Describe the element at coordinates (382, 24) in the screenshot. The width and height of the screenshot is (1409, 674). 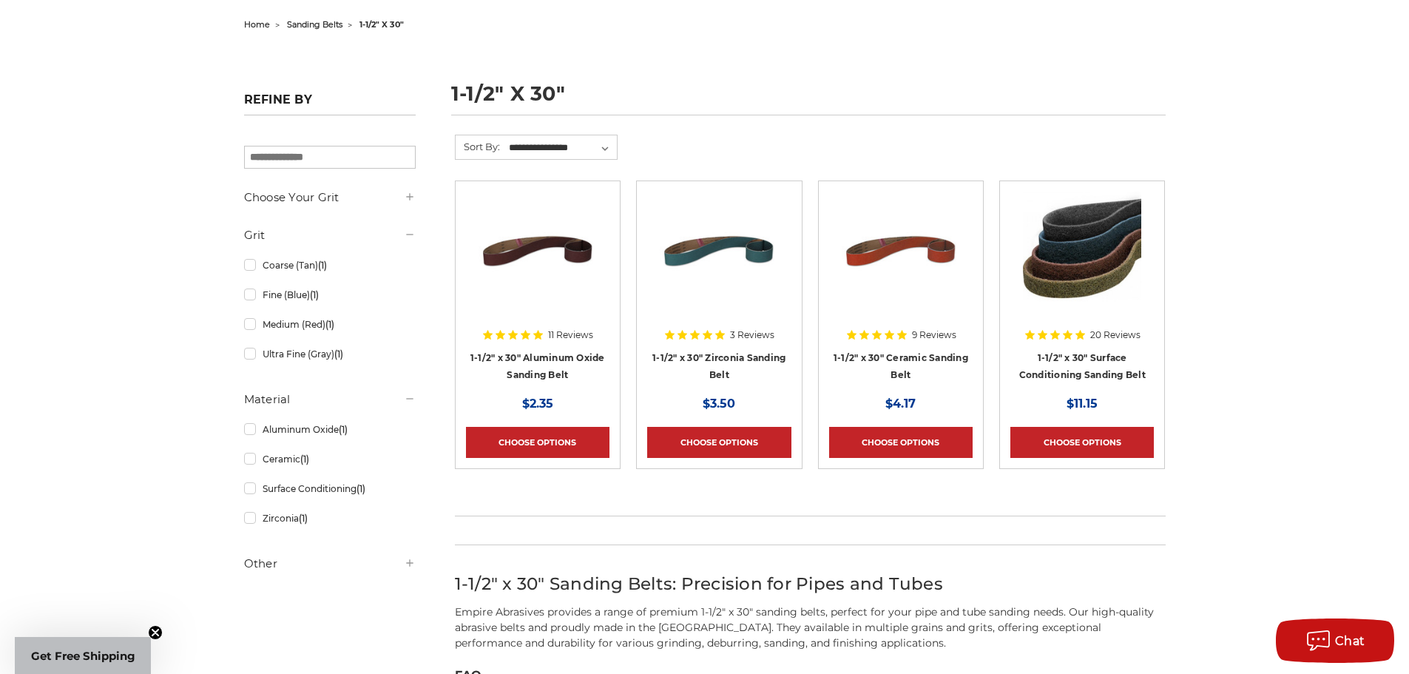
I see `span: 1-1/2" x 30"` at that location.